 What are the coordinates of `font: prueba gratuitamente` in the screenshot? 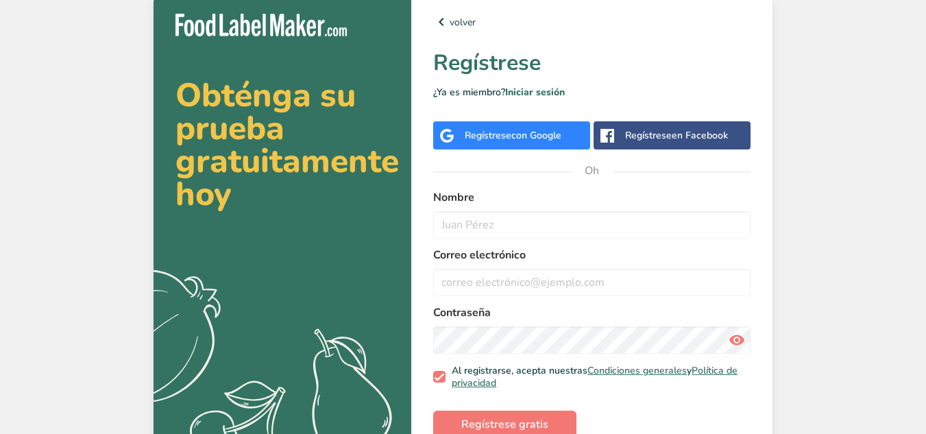 It's located at (287, 145).